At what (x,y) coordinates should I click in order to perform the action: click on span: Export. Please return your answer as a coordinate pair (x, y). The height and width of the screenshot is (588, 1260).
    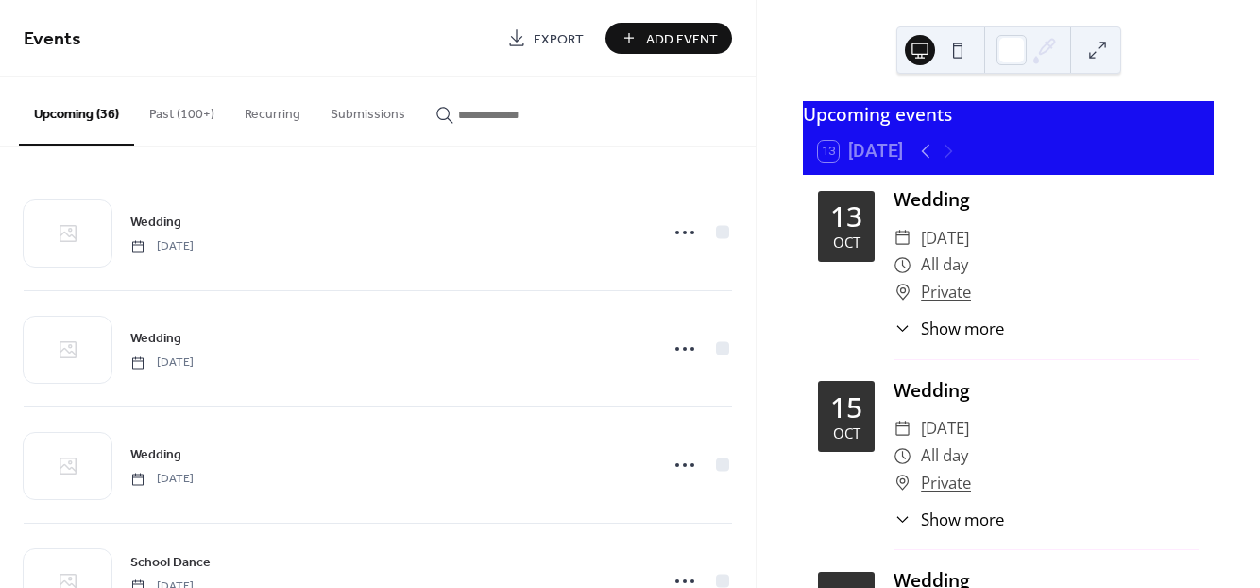
    Looking at the image, I should click on (558, 39).